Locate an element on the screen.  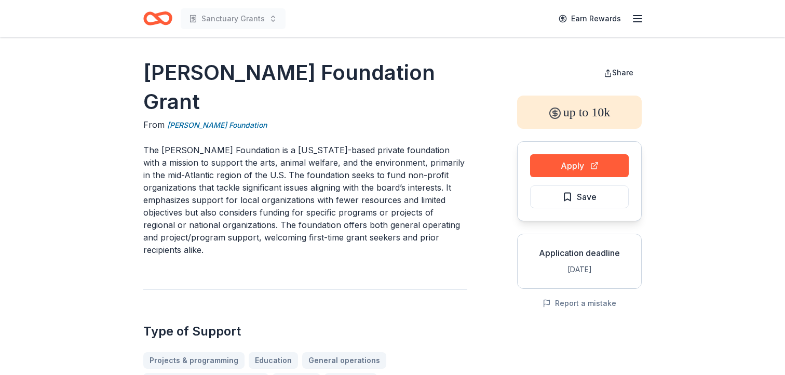
div: Application deadline is located at coordinates (579, 253).